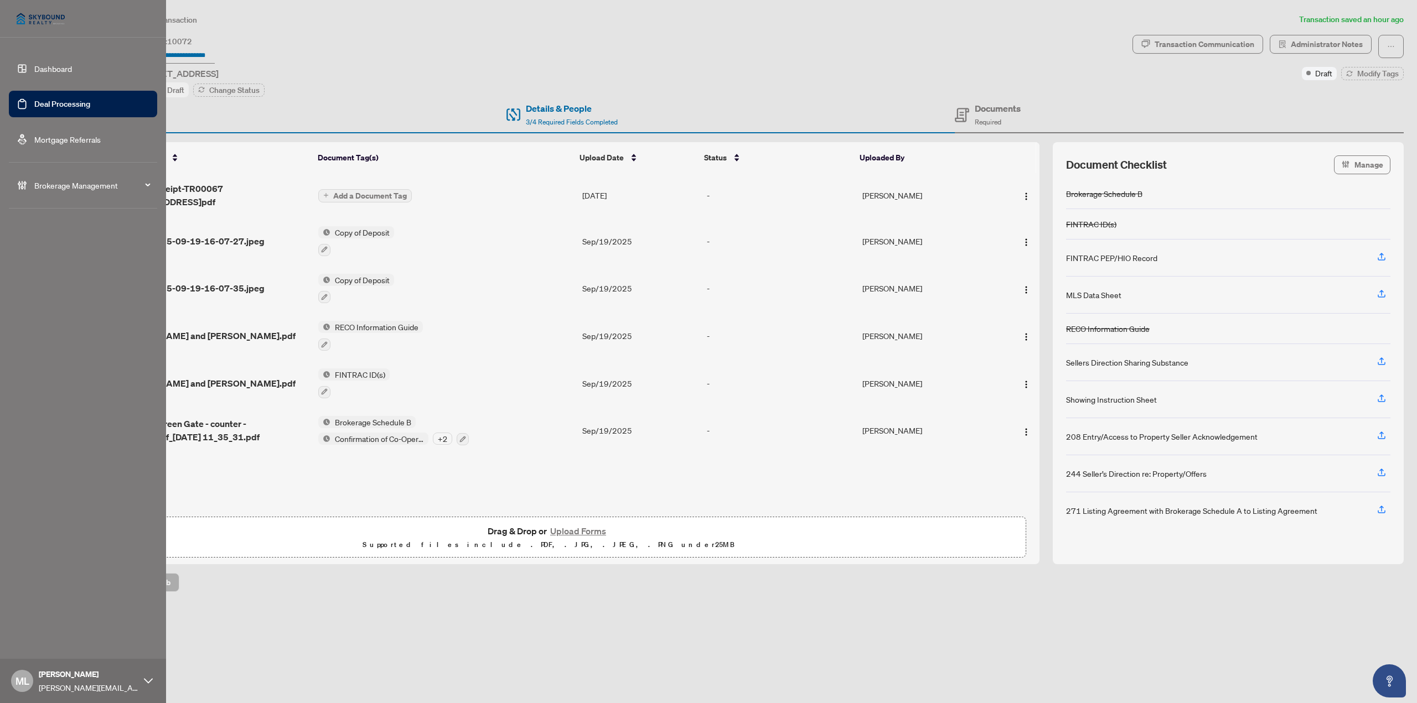 Image resolution: width=1417 pixels, height=703 pixels. I want to click on button: Manage, so click(1362, 165).